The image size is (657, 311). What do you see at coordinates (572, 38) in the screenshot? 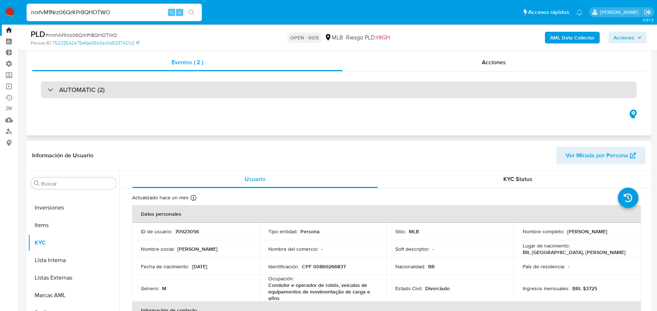
I see `button: AML Data Collector` at bounding box center [572, 38].